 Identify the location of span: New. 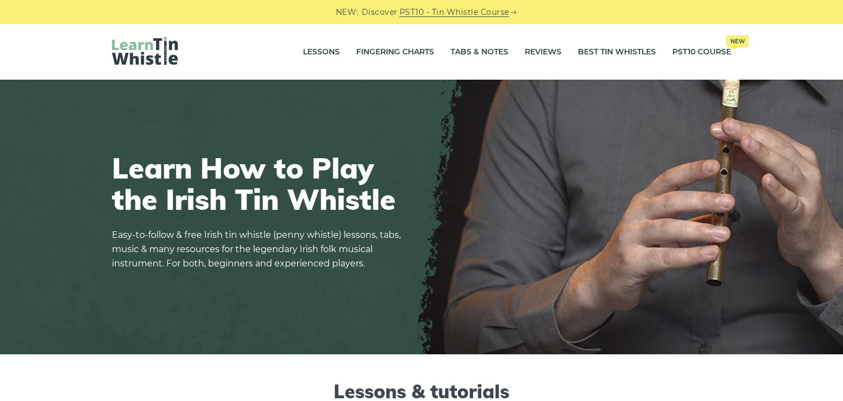
(737, 41).